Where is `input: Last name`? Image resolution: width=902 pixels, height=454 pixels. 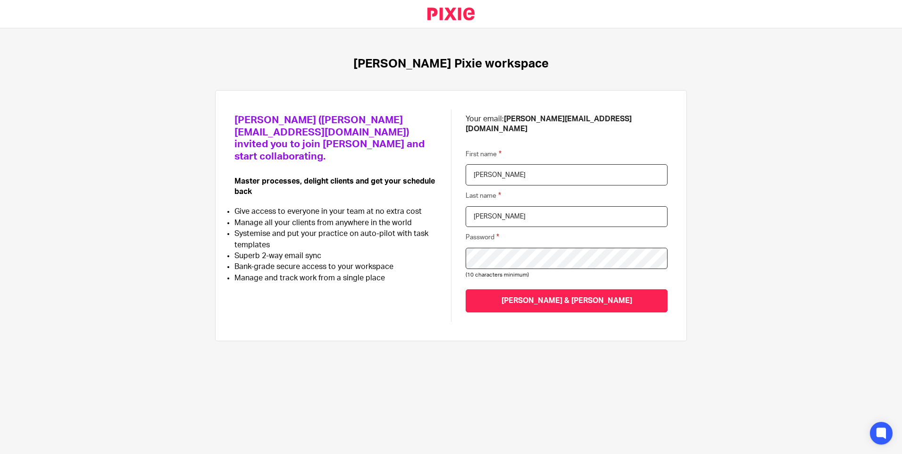
input: Last name is located at coordinates (567, 217).